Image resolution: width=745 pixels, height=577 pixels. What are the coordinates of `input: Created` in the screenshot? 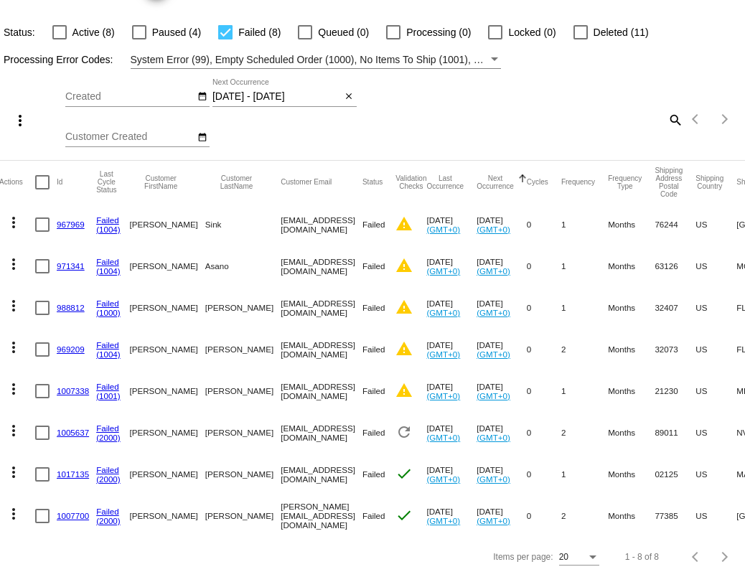 It's located at (130, 97).